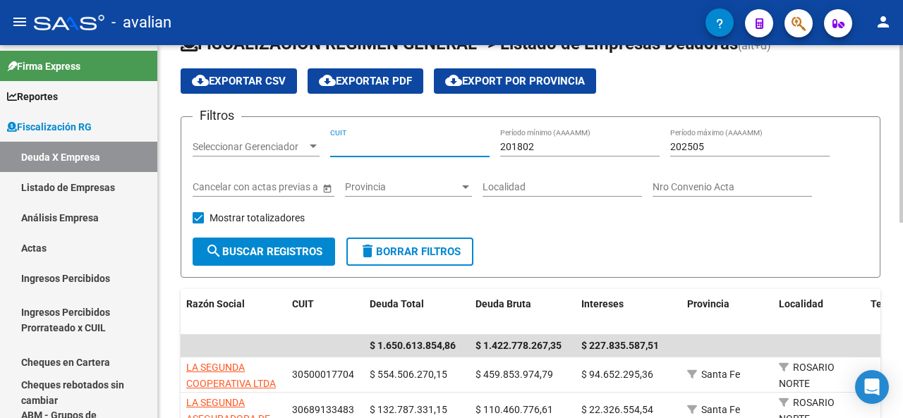  What do you see at coordinates (396, 304) in the screenshot?
I see `span: Deuda Total` at bounding box center [396, 304].